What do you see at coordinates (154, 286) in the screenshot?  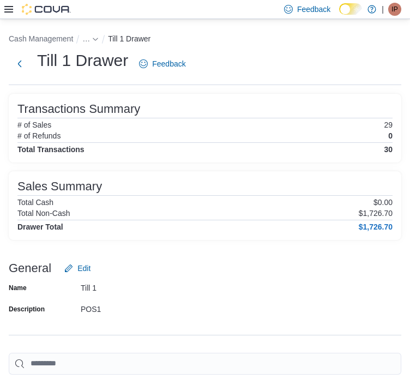 I see `div: Till 1` at bounding box center [154, 286].